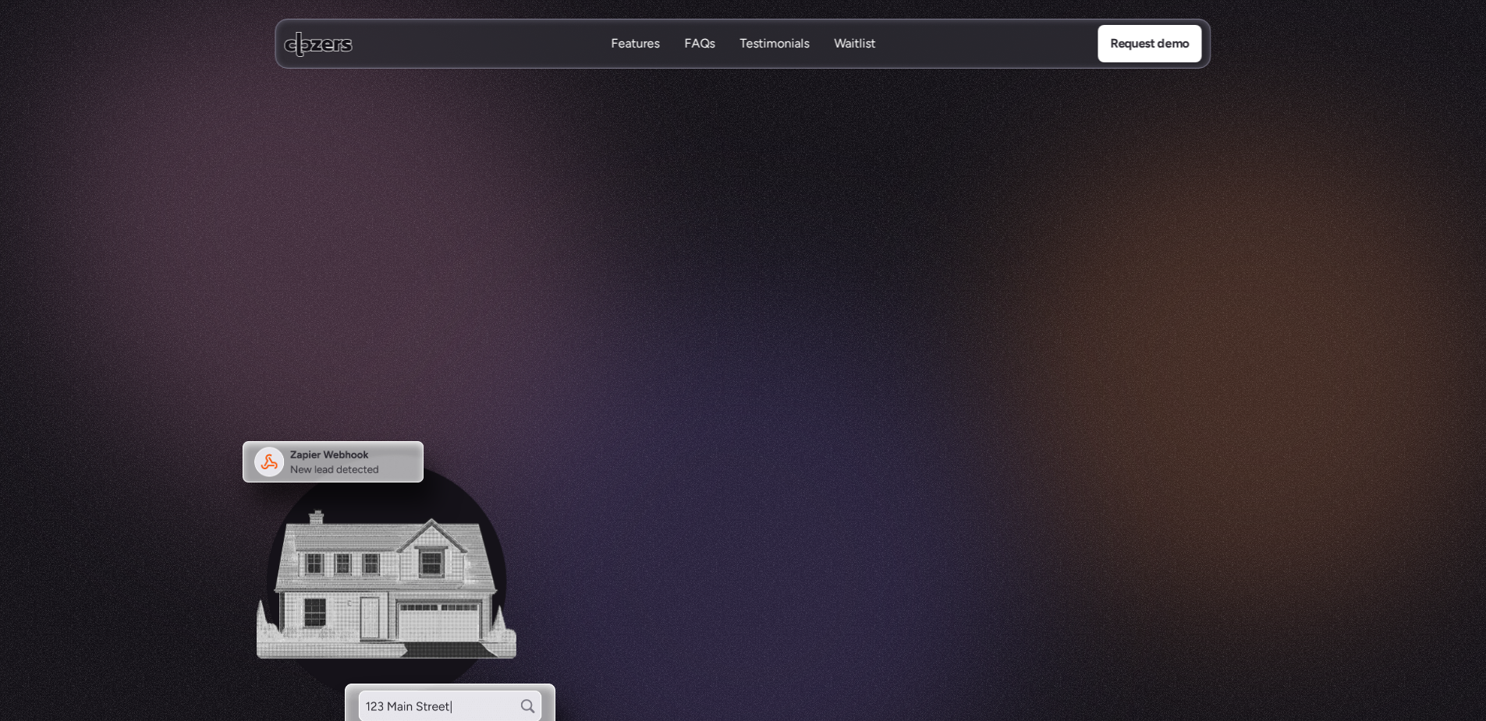  What do you see at coordinates (743, 184) in the screenshot?
I see `h1: Meet Your Comping Co-pilot` at bounding box center [743, 184].